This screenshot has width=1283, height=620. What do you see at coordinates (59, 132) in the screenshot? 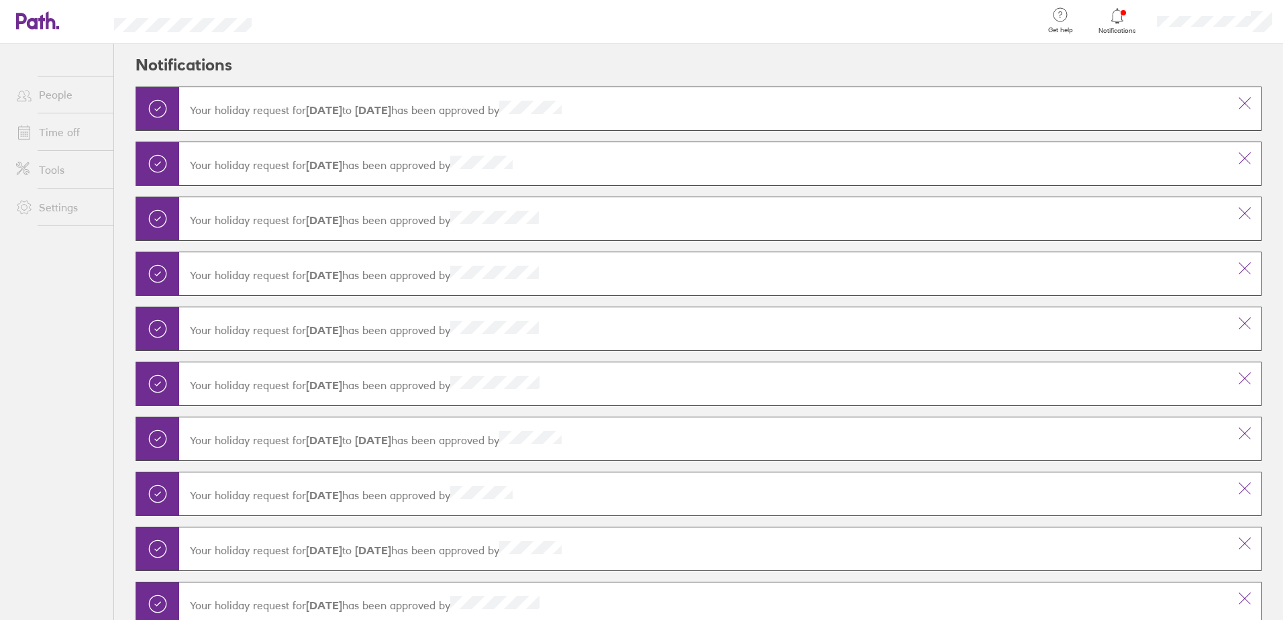
I see `a: Time off` at bounding box center [59, 132].